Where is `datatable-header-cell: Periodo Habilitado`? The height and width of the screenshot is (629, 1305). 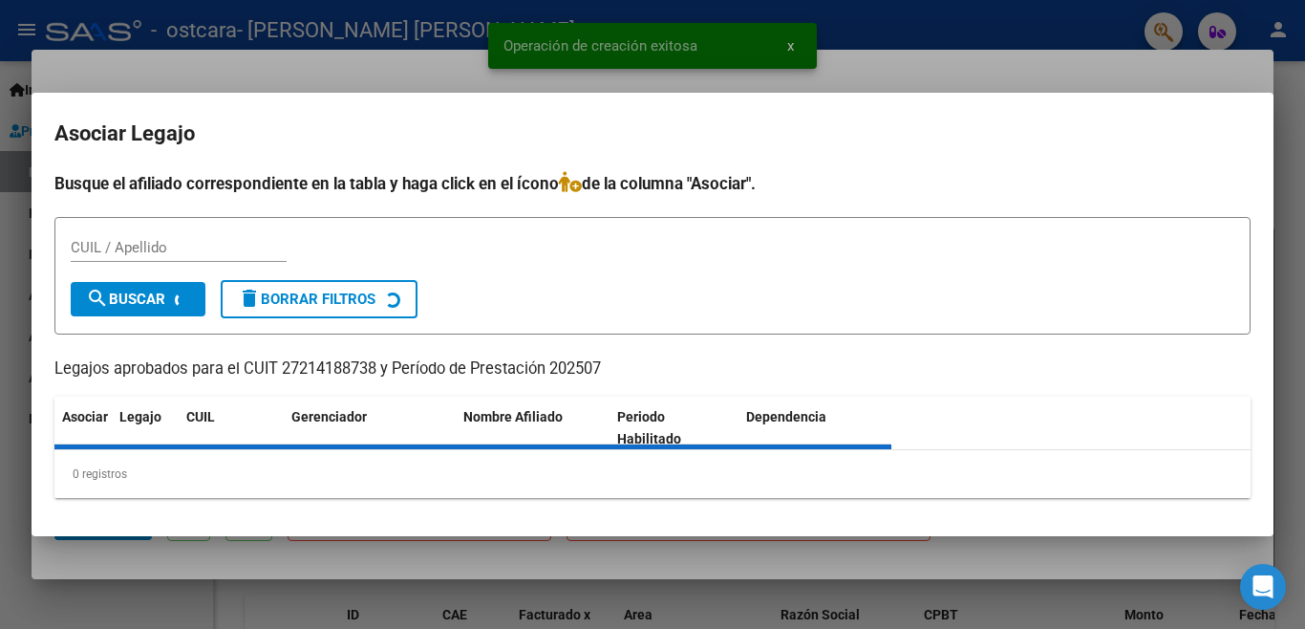 datatable-header-cell: Periodo Habilitado is located at coordinates (674, 428).